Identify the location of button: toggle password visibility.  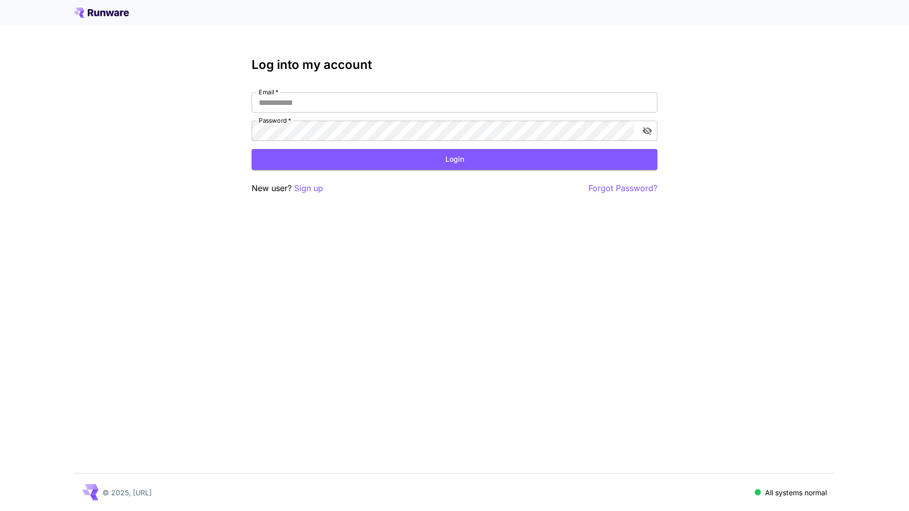
(647, 131).